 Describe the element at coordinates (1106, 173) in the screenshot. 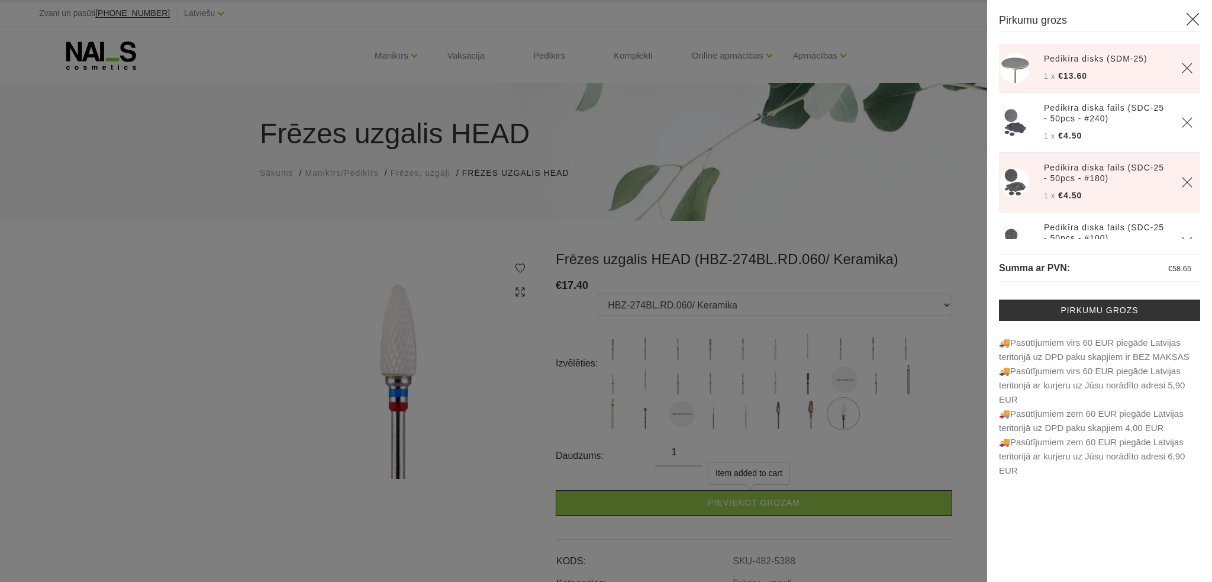

I see `a: Pedikīra diska fails (SDC-25 - 50pcs - #180)` at that location.